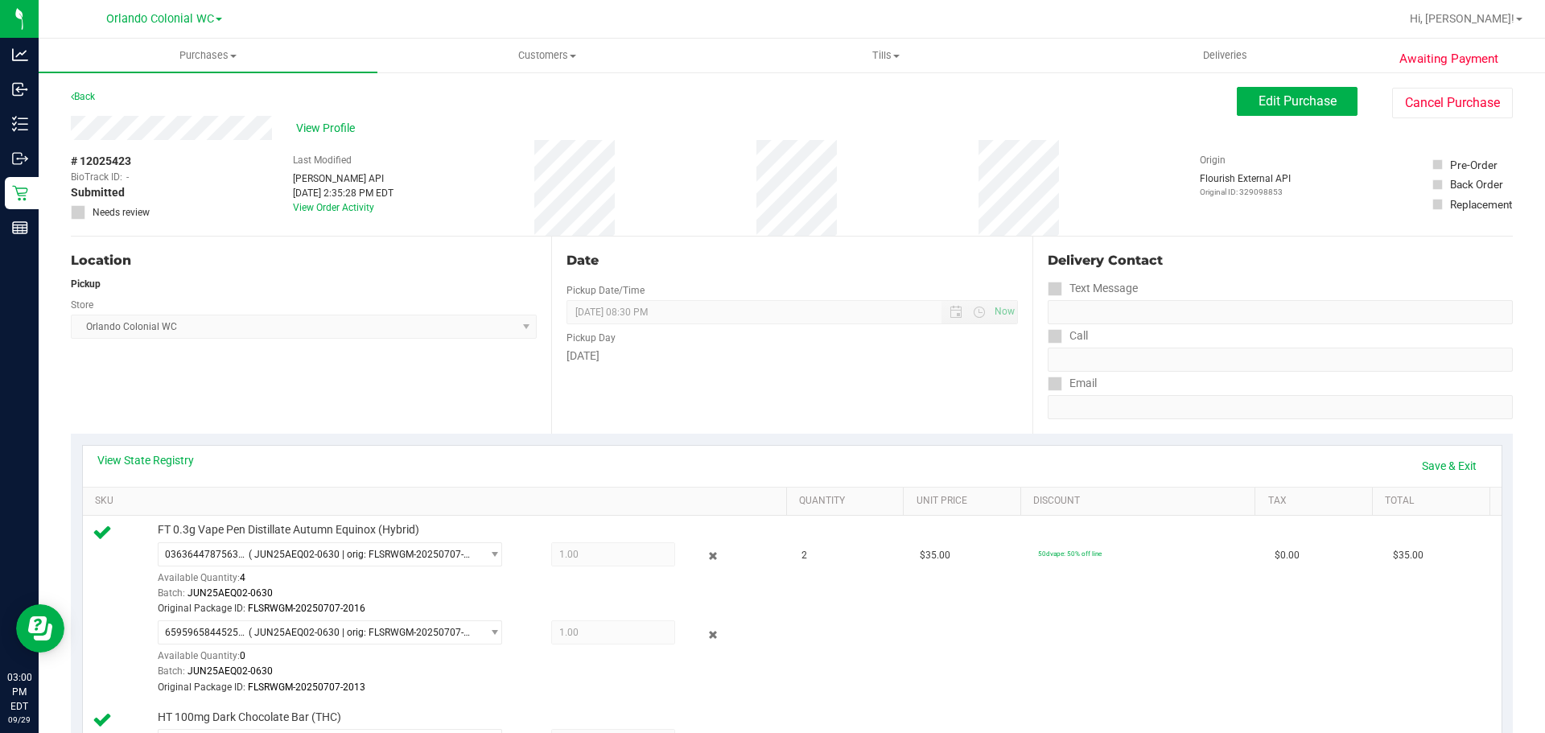  What do you see at coordinates (437, 501) in the screenshot?
I see `a: SKU` at bounding box center [437, 501].